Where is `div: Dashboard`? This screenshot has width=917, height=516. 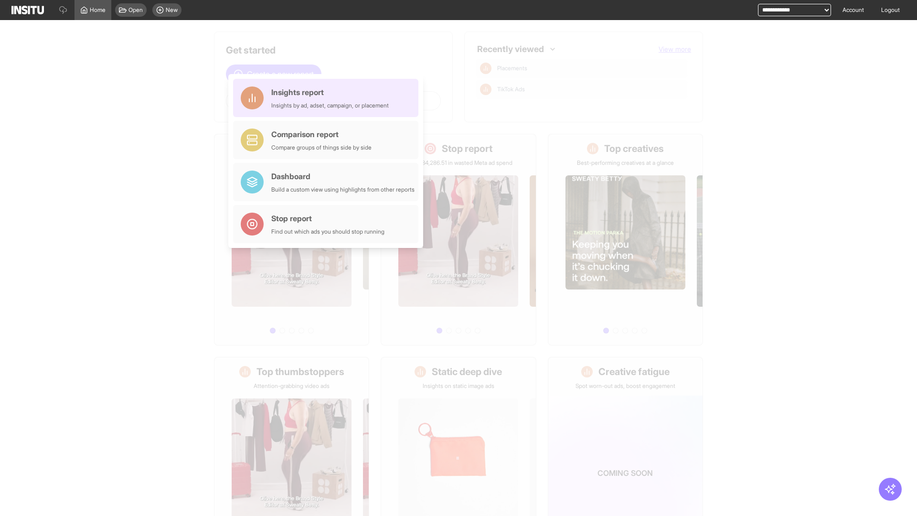
div: Dashboard is located at coordinates (343, 176).